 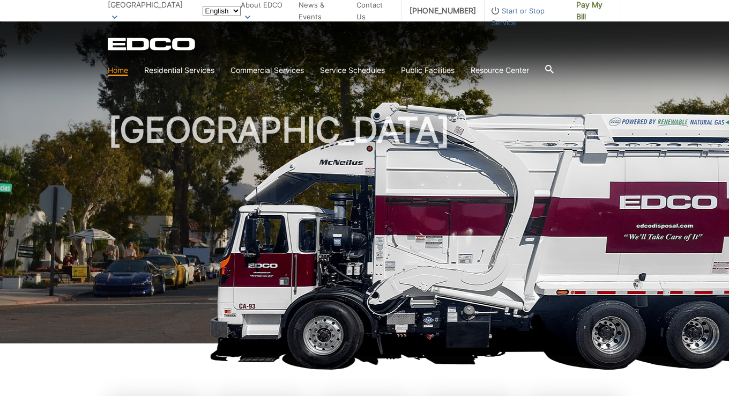 What do you see at coordinates (499, 70) in the screenshot?
I see `a: Resource Center` at bounding box center [499, 70].